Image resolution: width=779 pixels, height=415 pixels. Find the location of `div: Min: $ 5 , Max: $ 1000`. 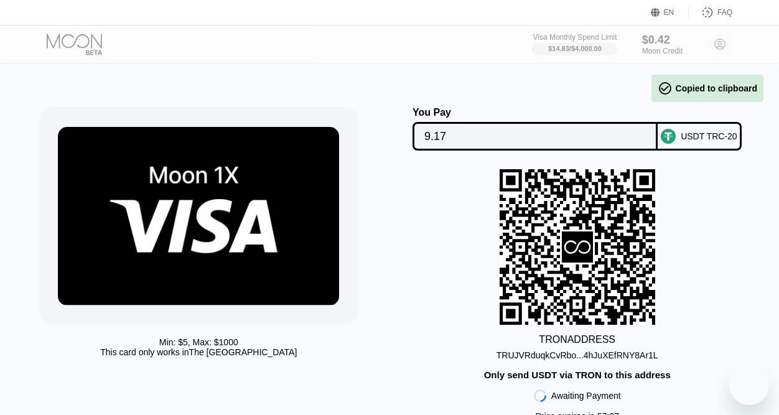

div: Min: $ 5 , Max: $ 1000 is located at coordinates (199, 342).